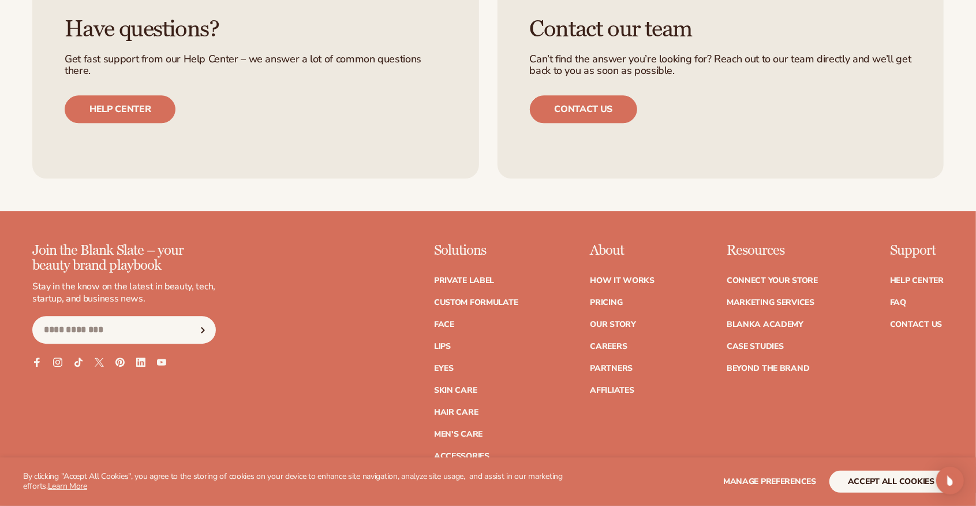  I want to click on p: Resources, so click(772, 250).